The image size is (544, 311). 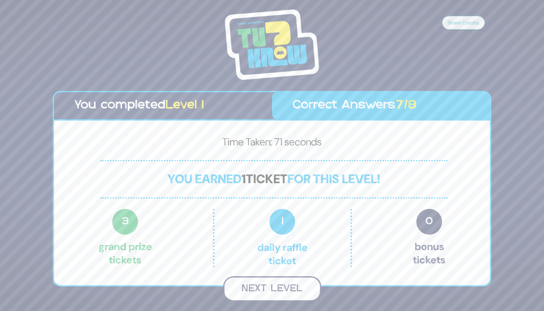 I want to click on span: 7/8, so click(x=406, y=105).